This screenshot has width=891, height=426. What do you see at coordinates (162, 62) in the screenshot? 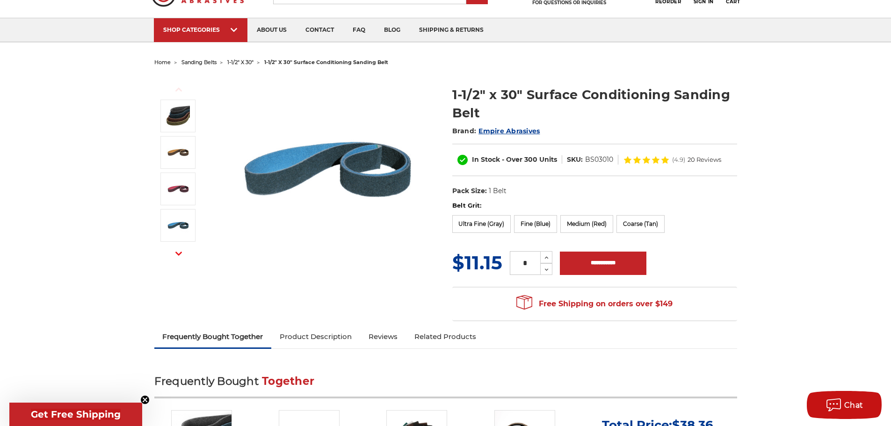
I see `span: home` at bounding box center [162, 62].